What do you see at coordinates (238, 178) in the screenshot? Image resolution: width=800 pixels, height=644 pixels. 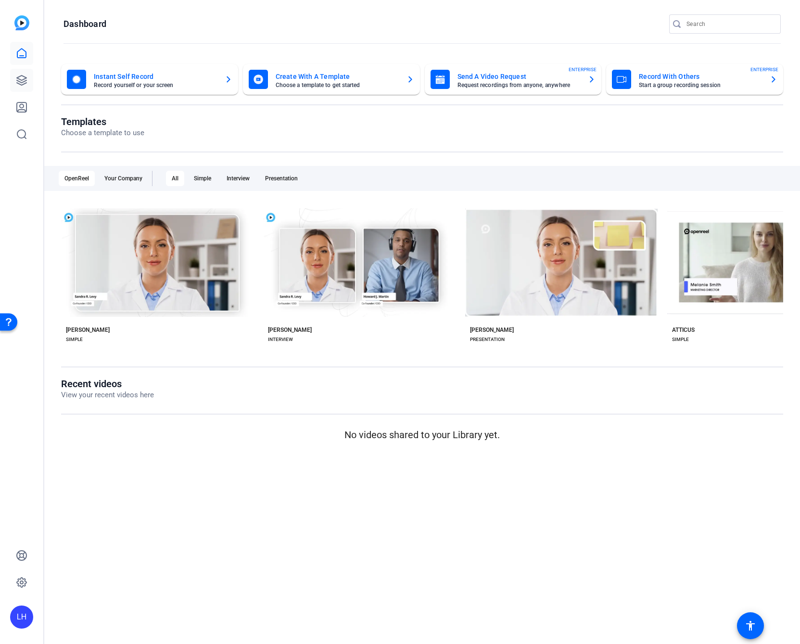 I see `div: Interview` at bounding box center [238, 178].